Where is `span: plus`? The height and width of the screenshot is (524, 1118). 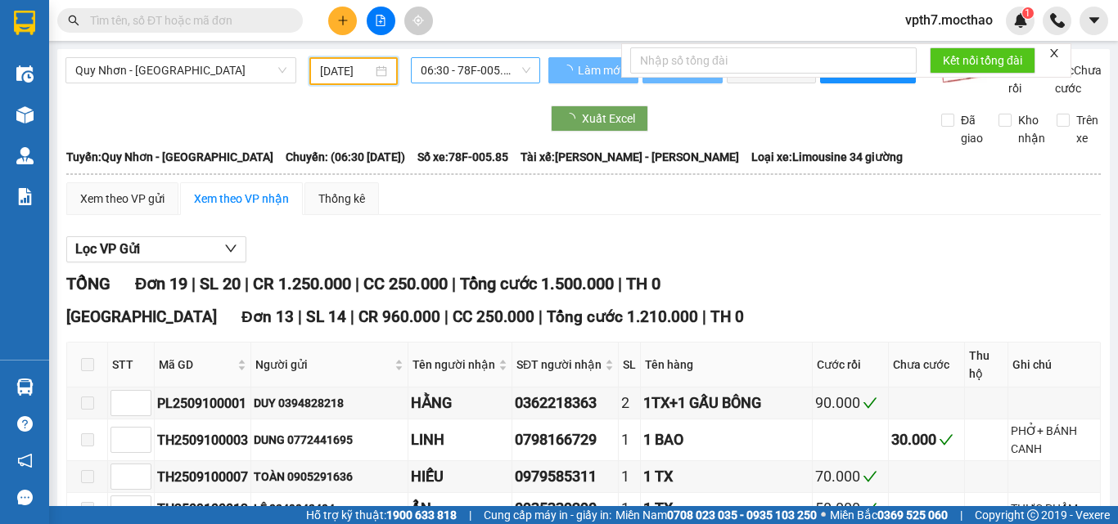 span: plus is located at coordinates (343, 20).